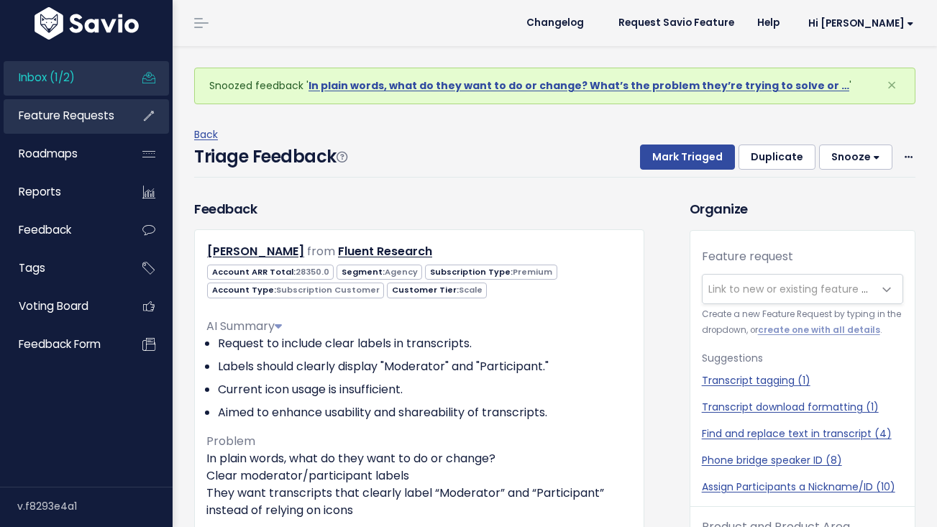 The width and height of the screenshot is (937, 527). I want to click on span: Link to new or existing feature request..., so click(808, 289).